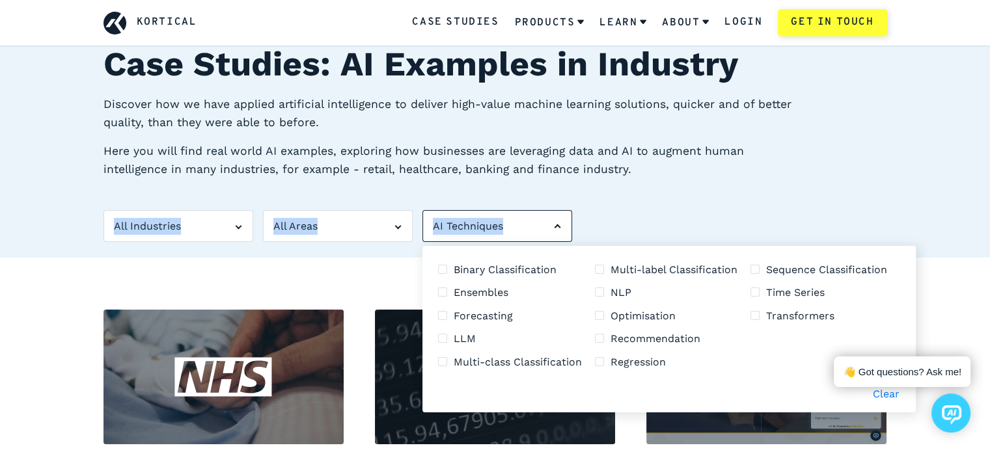  What do you see at coordinates (456, 113) in the screenshot?
I see `p: Discover how we have applied artificial intelligence to deliver high-value machine learning solut...` at bounding box center [456, 113].